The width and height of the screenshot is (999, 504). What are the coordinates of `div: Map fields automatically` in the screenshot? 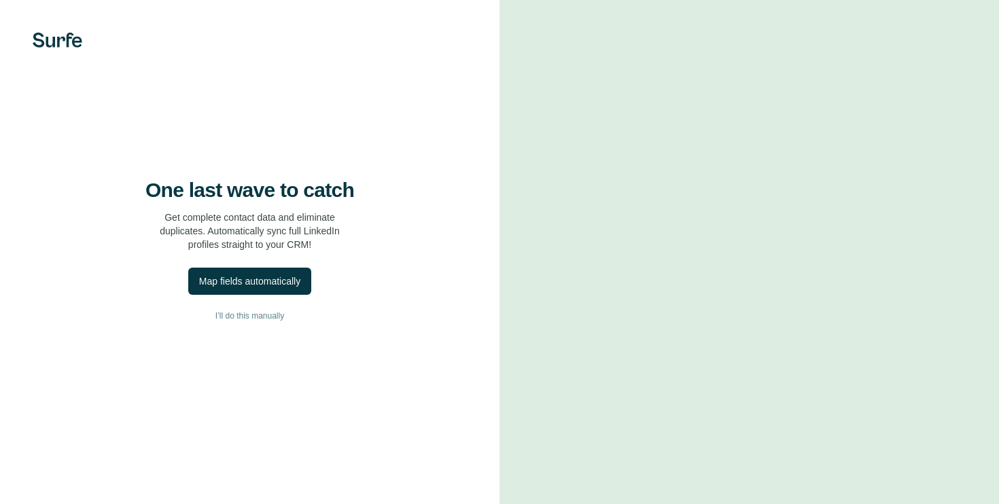 It's located at (249, 281).